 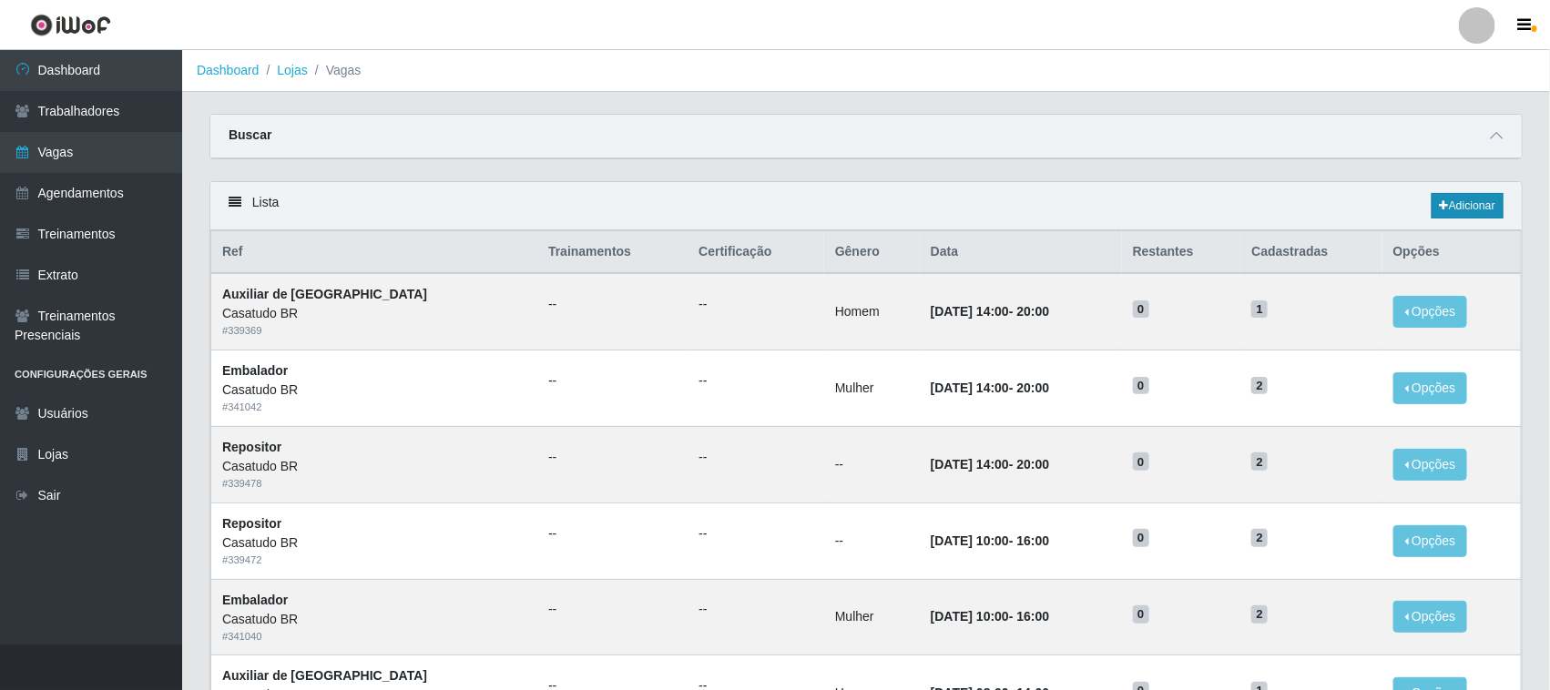 I want to click on a: Lojas, so click(x=291, y=70).